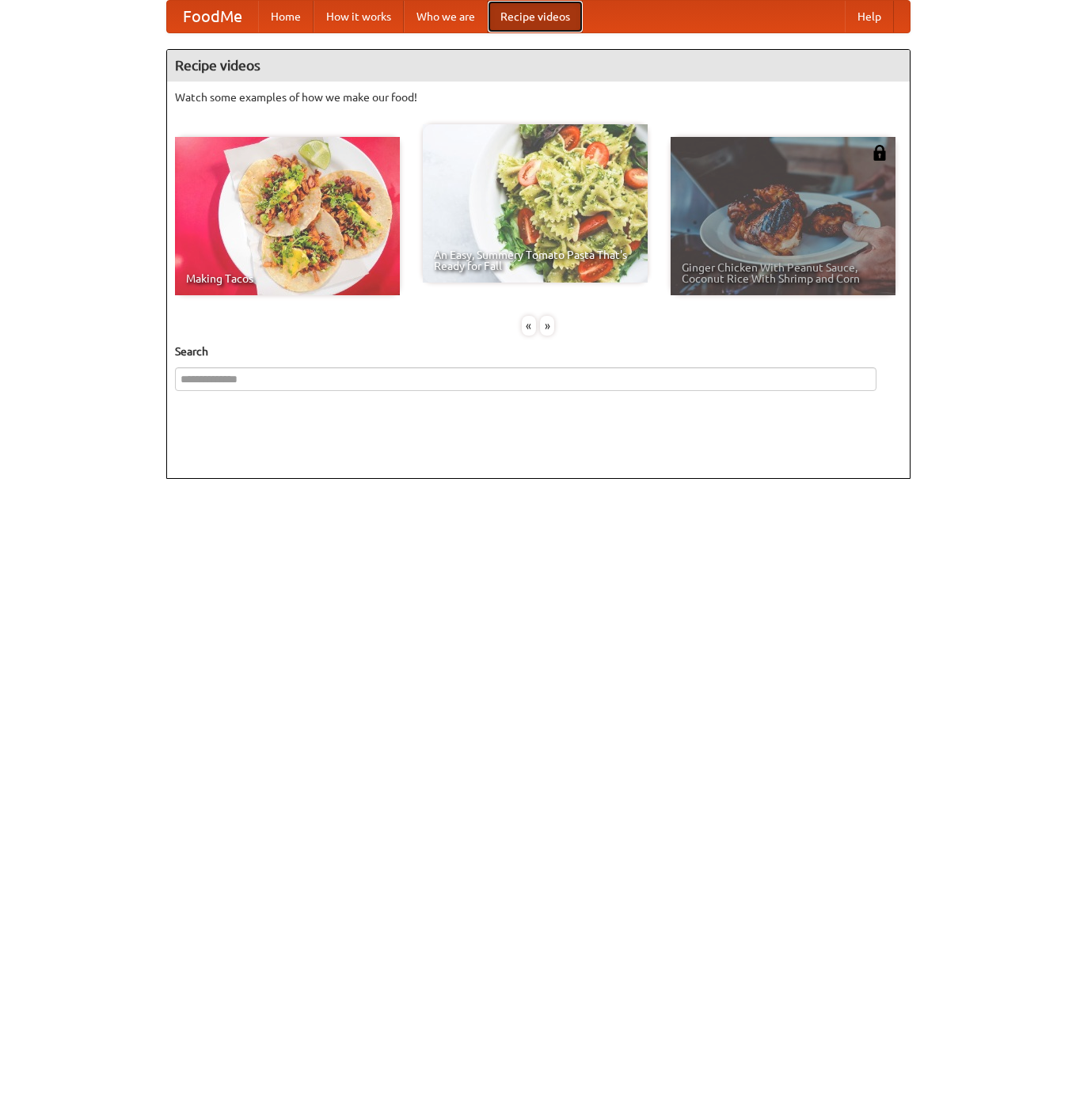  Describe the element at coordinates (286, 17) in the screenshot. I see `a: Home` at that location.